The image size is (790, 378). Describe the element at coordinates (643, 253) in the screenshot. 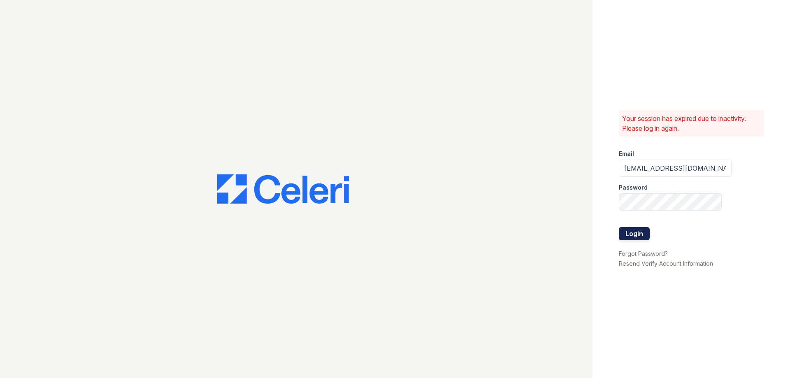

I see `a: Forgot Password?` at that location.